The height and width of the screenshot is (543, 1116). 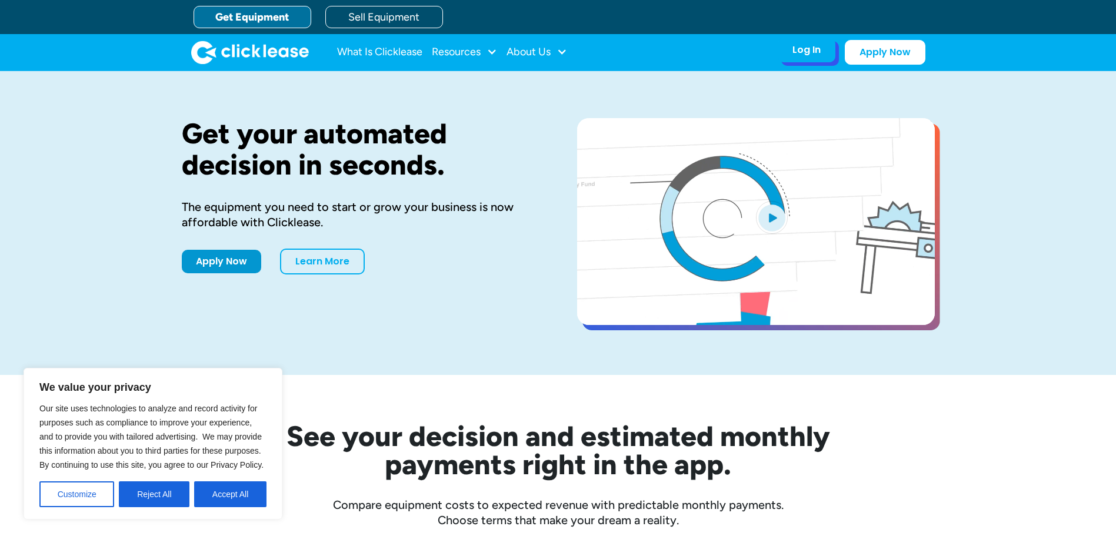 I want to click on img: Clicklease logo, so click(x=250, y=52).